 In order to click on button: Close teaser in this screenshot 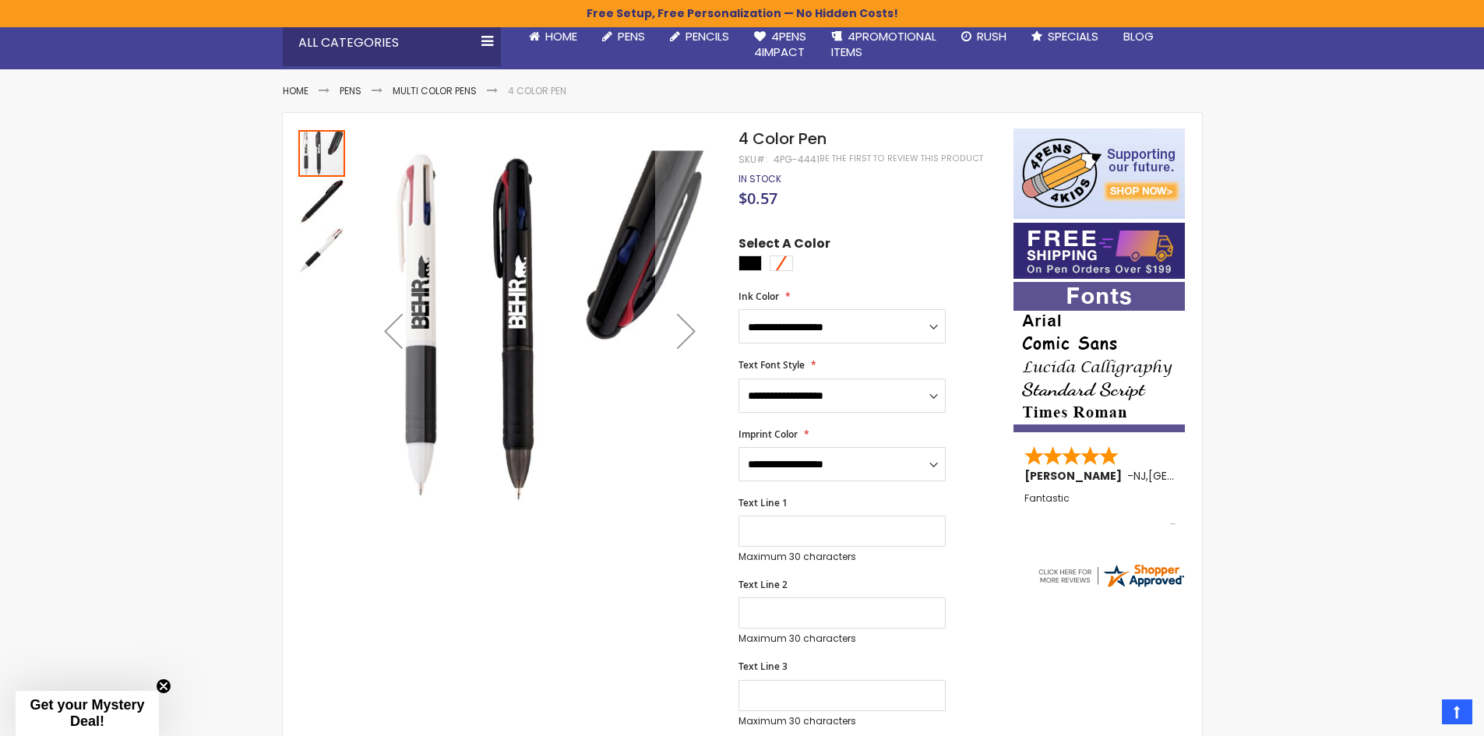, I will do `click(164, 686)`.